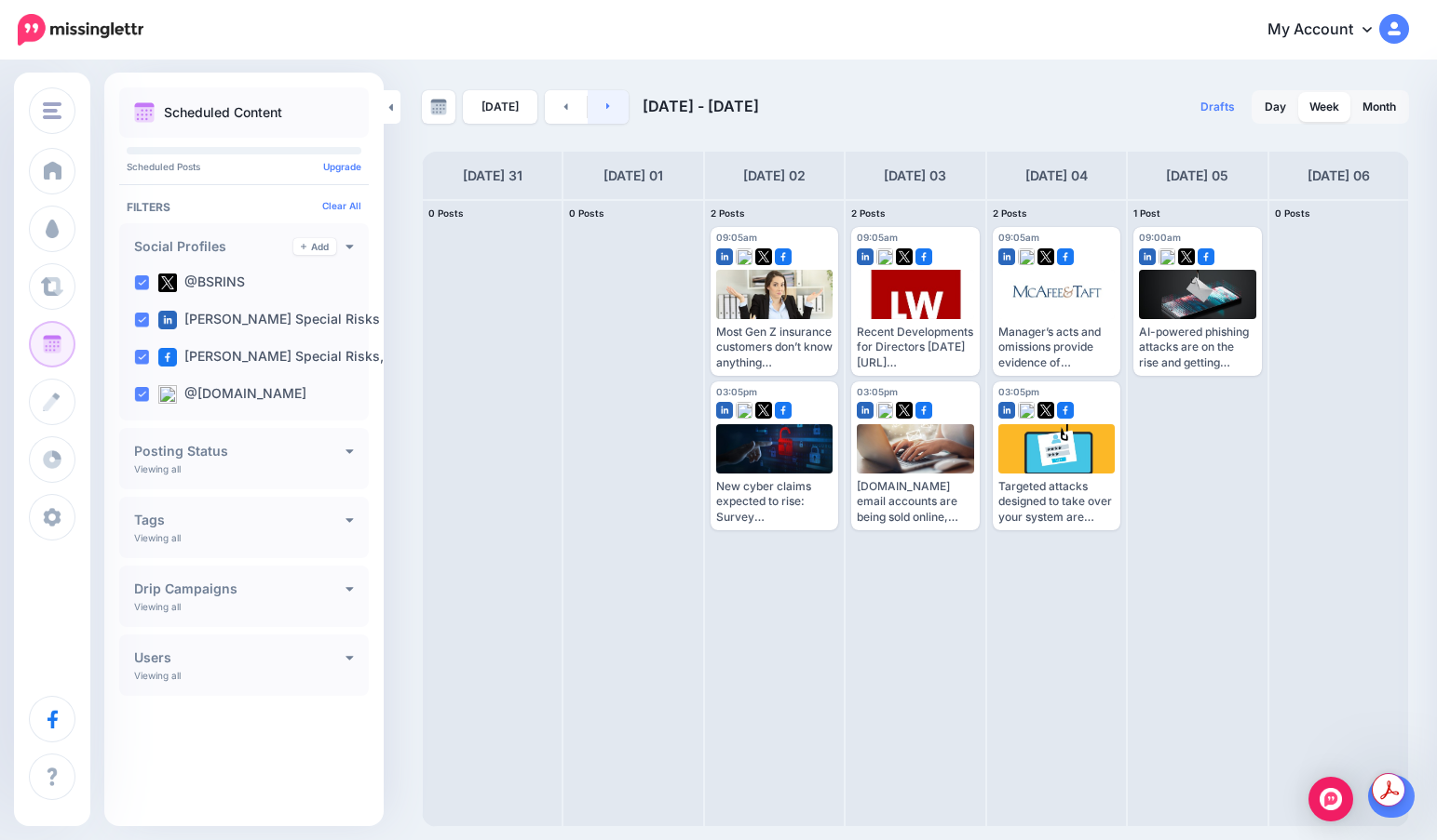 The image size is (1437, 840). I want to click on a: My Account, so click(1328, 29).